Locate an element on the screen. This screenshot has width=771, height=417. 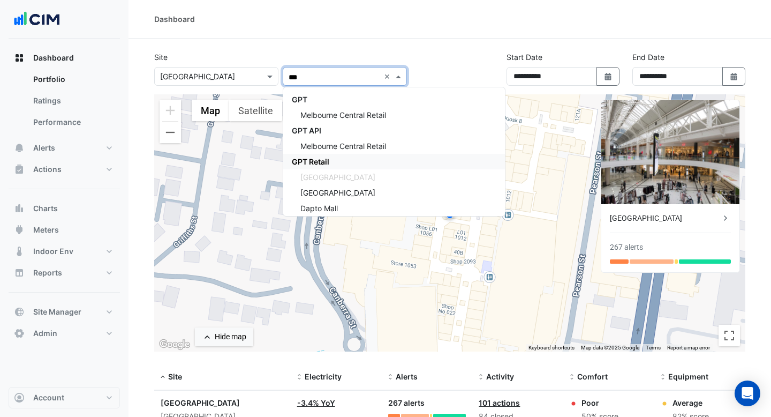
button: Show satellite imagery is located at coordinates (255, 110).